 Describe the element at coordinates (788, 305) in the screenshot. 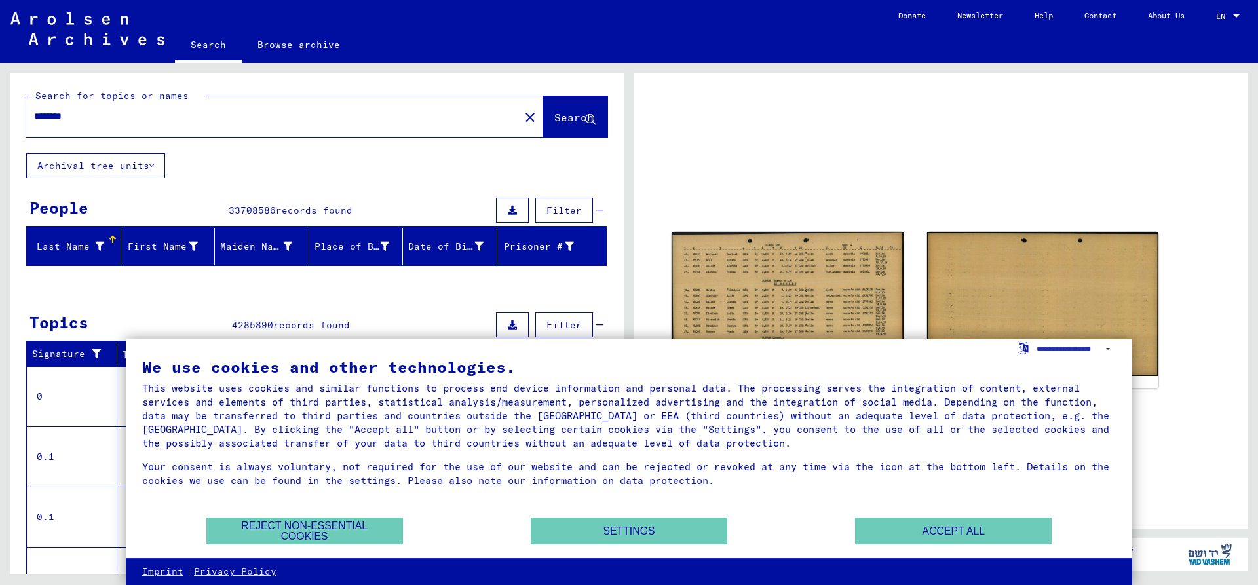

I see `img: 001.jpg` at that location.